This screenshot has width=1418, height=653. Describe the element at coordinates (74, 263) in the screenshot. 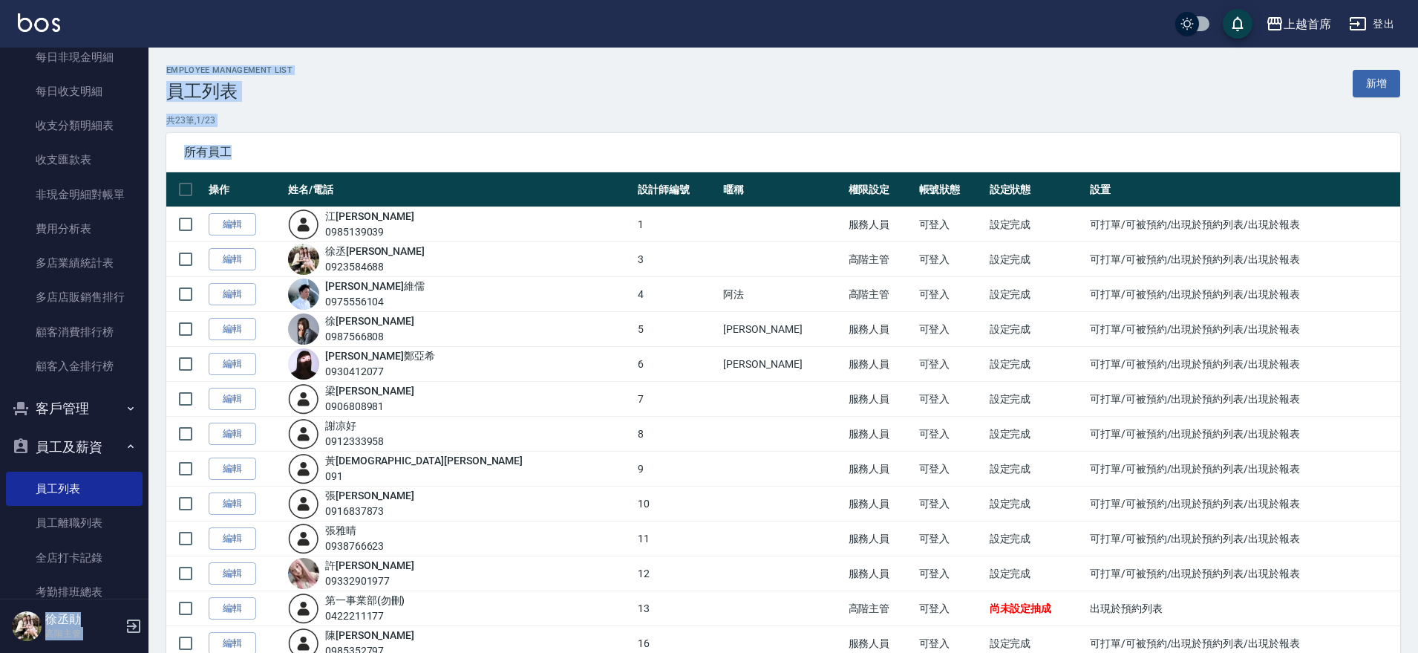

I see `a: 多店業績統計表` at that location.